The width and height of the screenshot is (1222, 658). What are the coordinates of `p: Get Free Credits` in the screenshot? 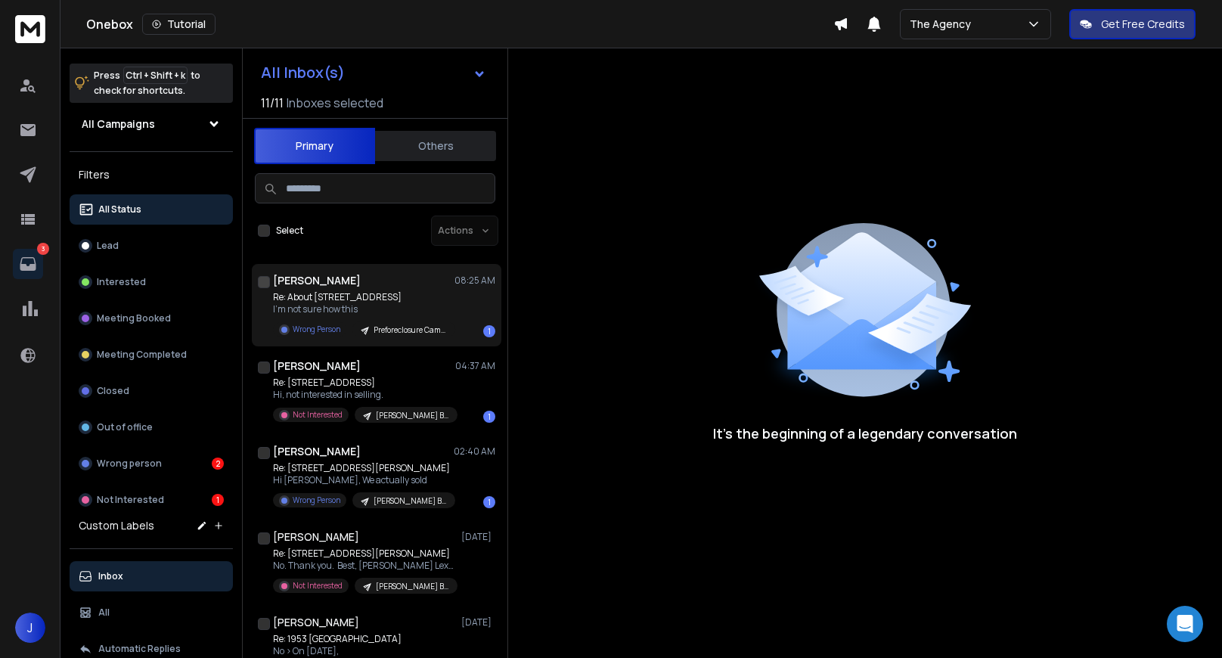 It's located at (1142, 24).